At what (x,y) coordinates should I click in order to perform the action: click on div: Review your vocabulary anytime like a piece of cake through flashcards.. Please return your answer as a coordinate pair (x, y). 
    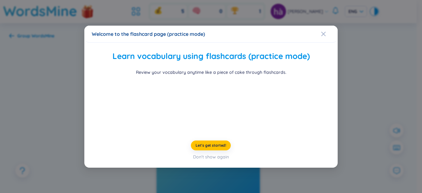
    Looking at the image, I should click on (211, 72).